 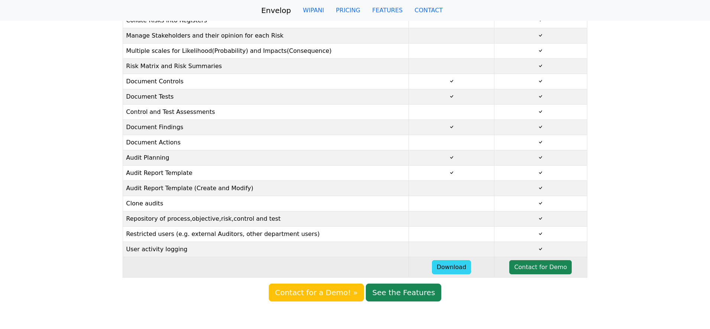 What do you see at coordinates (313, 10) in the screenshot?
I see `a: WIPANI` at bounding box center [313, 10].